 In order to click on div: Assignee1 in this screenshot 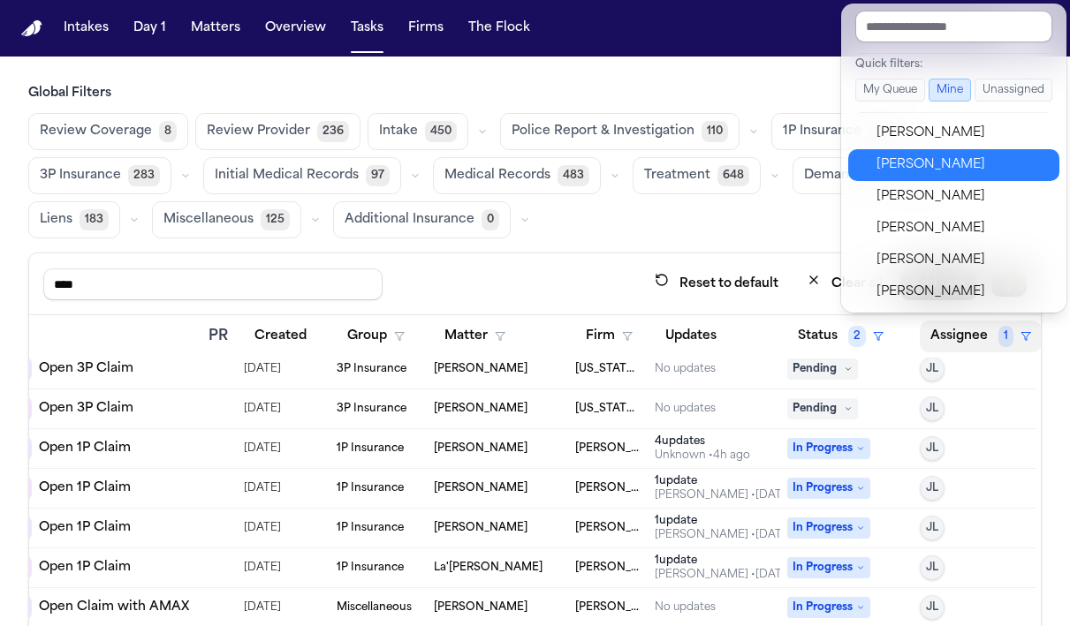, I will do `click(953, 158)`.